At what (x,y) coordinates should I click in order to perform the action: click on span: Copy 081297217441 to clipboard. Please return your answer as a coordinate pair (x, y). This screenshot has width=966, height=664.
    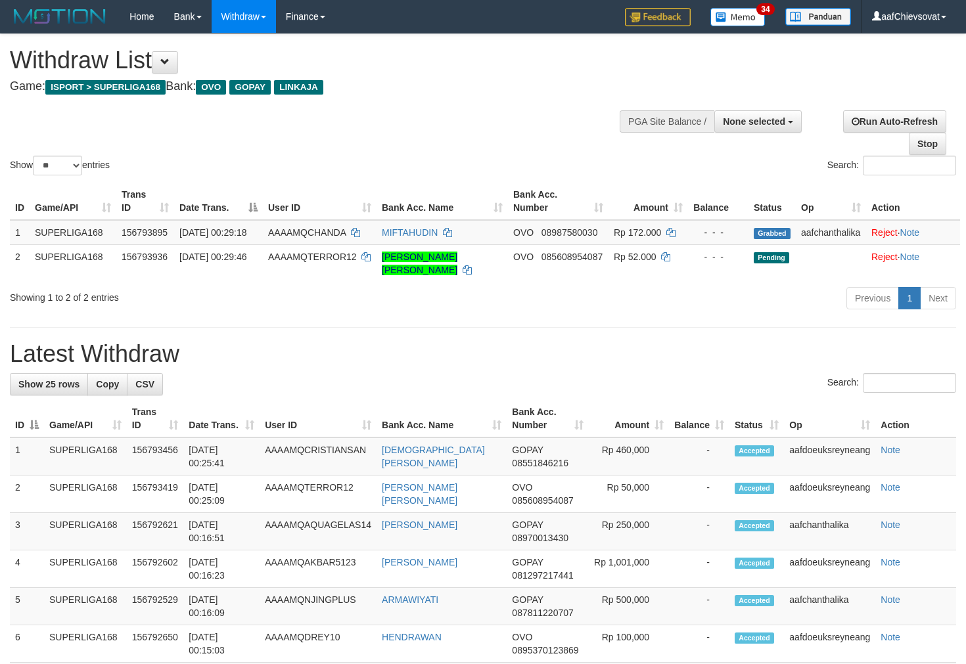
    Looking at the image, I should click on (542, 576).